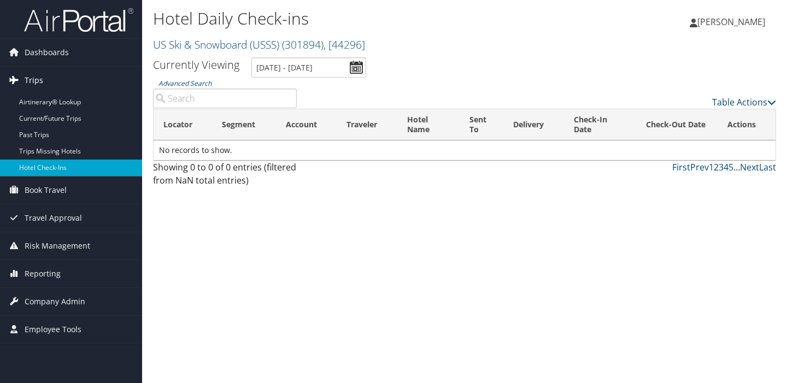  I want to click on span: Employee Tools, so click(53, 330).